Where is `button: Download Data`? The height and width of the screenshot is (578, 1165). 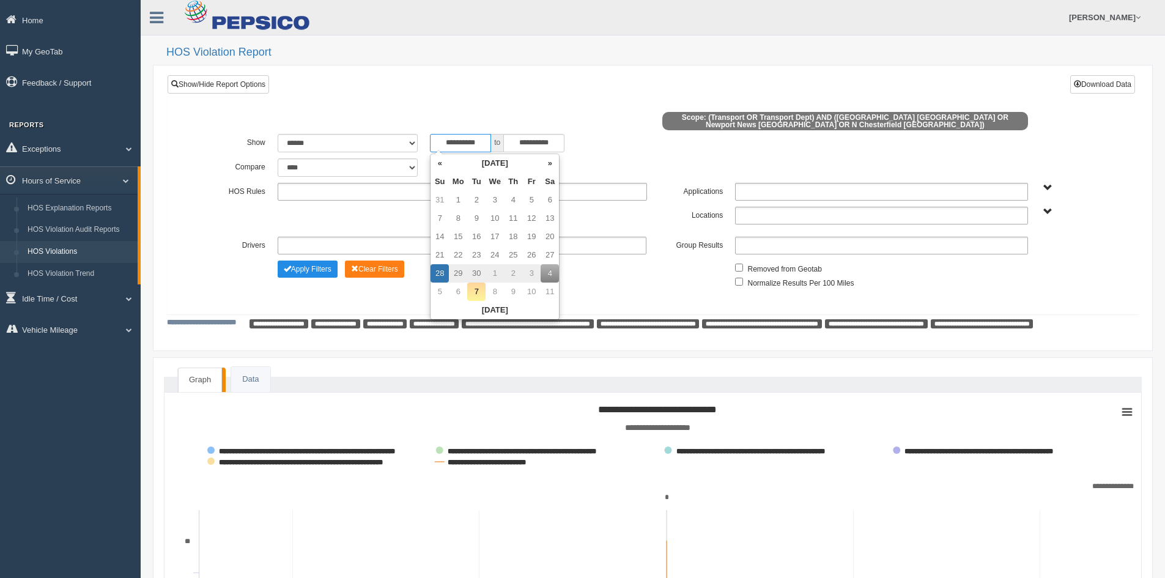 button: Download Data is located at coordinates (1103, 84).